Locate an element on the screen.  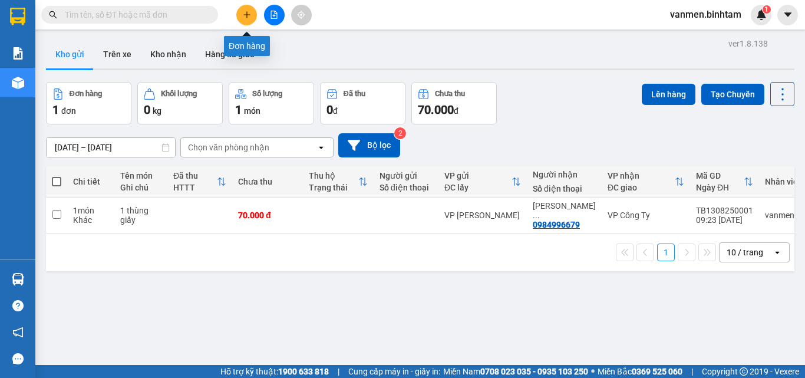
input: Tìm tên, số ĐT hoặc mã đơn is located at coordinates (134, 15).